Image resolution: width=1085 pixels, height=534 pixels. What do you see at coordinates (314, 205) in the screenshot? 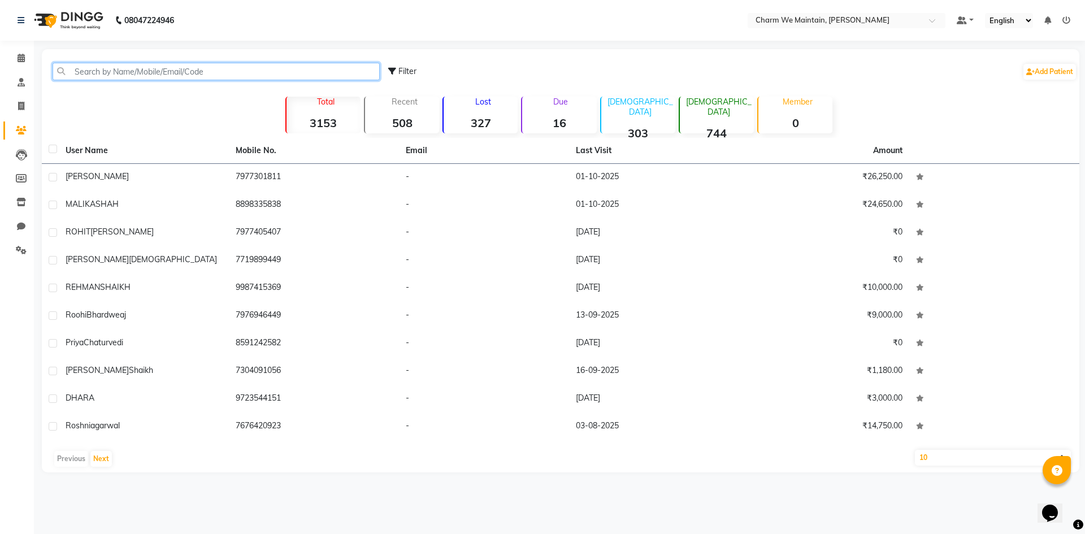
I see `td: 8898335838` at bounding box center [314, 205].